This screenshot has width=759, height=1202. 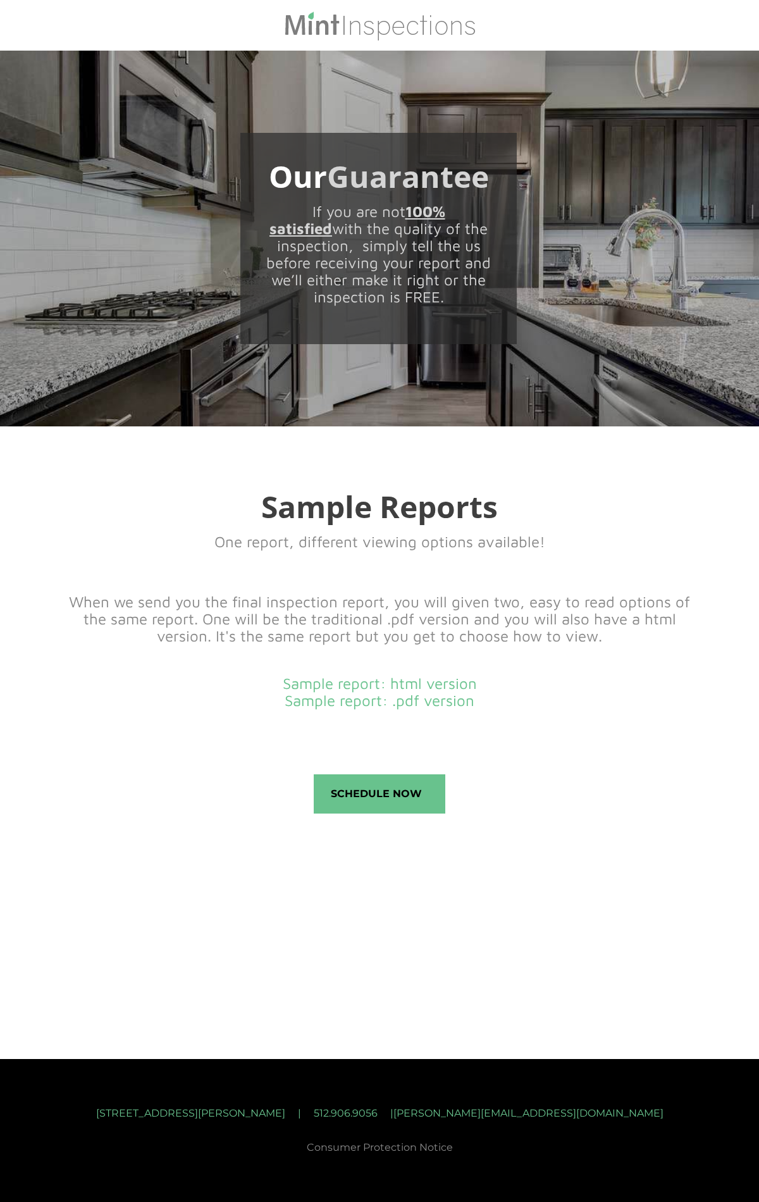 I want to click on a: Sample report: .pdf version, so click(x=380, y=700).